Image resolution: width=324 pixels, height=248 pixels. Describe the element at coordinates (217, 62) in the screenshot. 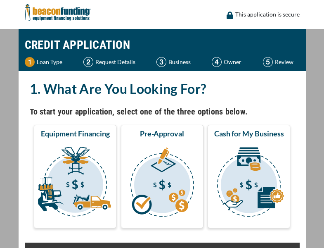

I see `img: Step 4` at that location.